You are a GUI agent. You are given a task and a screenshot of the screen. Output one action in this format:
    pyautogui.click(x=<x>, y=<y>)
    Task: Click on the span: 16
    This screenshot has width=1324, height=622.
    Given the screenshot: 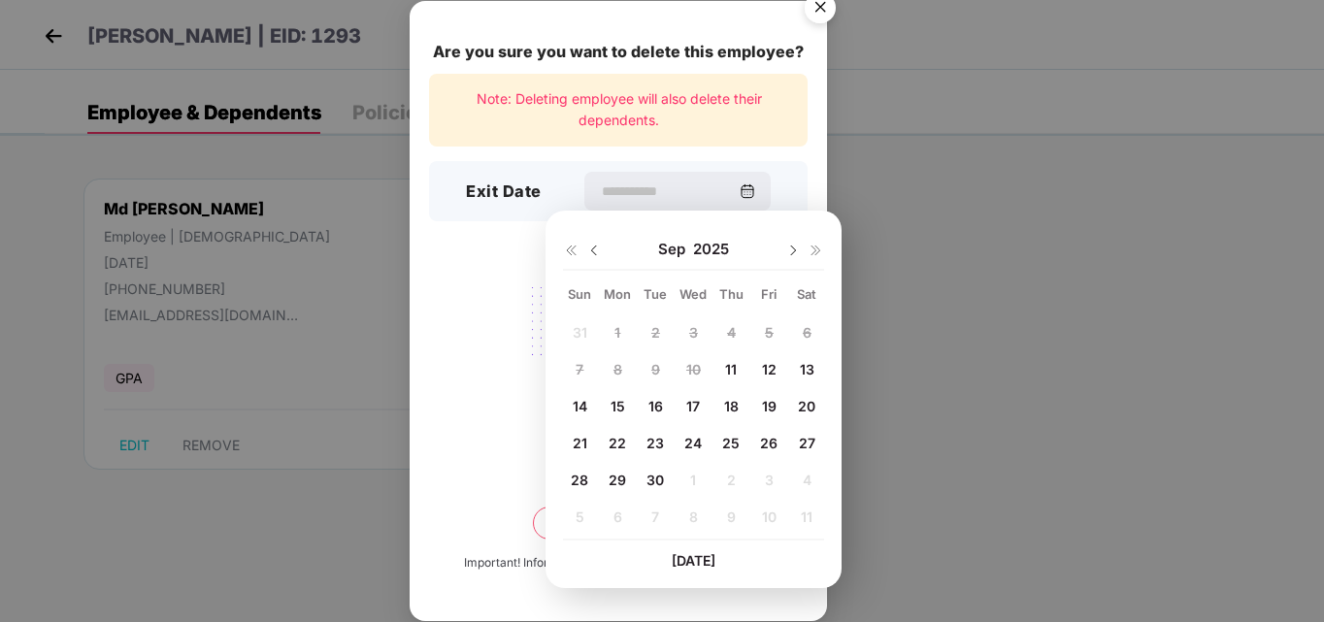 What is the action you would take?
    pyautogui.click(x=655, y=406)
    